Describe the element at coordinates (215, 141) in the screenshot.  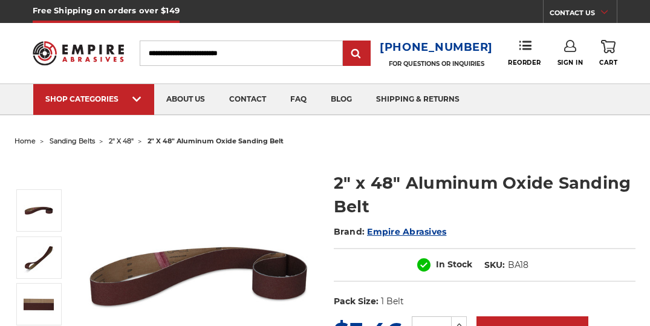
I see `span: 2" x 48" aluminum oxide sanding belt` at that location.